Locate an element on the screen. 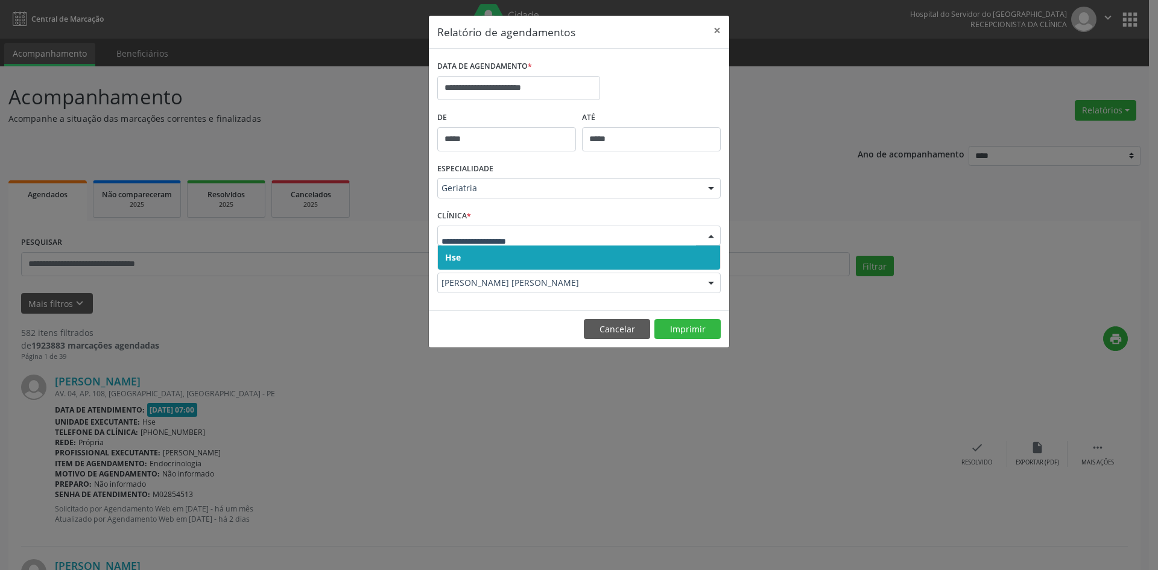 The height and width of the screenshot is (570, 1158). label: ESPECIALIDADE is located at coordinates (465, 169).